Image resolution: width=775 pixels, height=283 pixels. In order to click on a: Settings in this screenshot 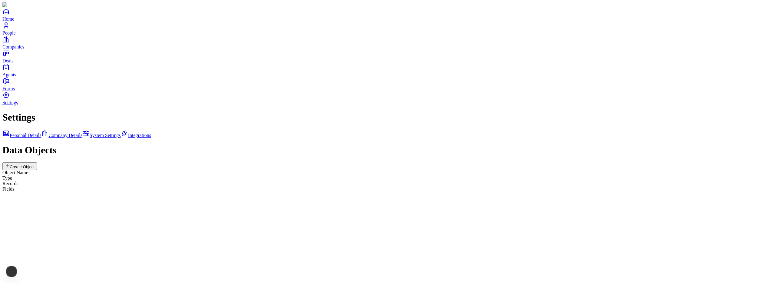, I will do `click(387, 98)`.